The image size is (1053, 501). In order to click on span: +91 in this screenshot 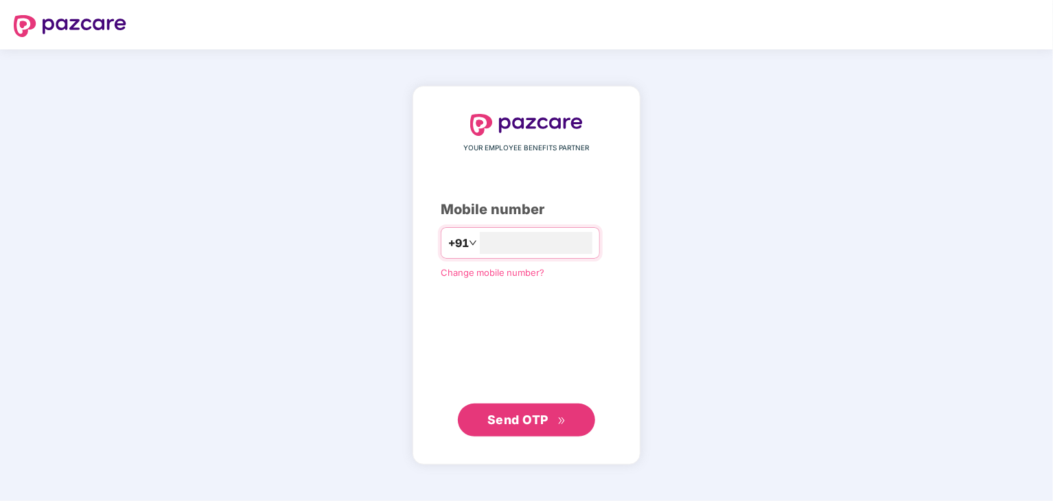, I will do `click(458, 243)`.